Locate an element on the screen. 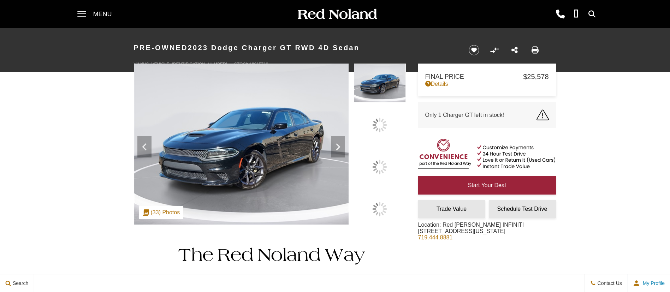 The width and height of the screenshot is (670, 292). div: (33) Photos is located at coordinates (161, 213).